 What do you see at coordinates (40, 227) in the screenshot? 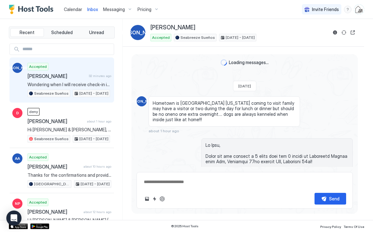
I see `div: Google Play Store` at bounding box center [40, 227].